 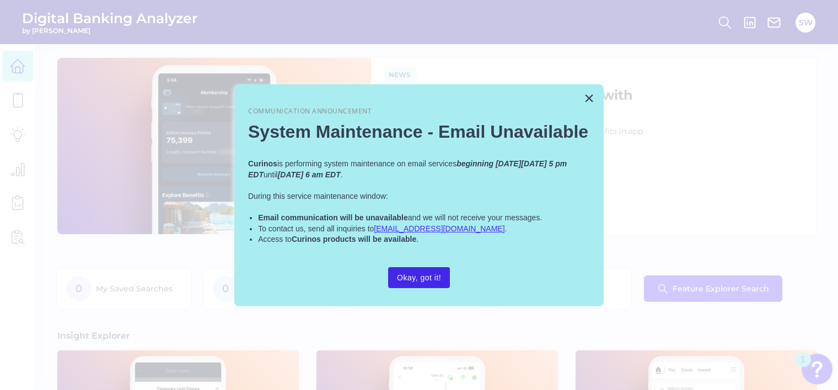 I want to click on button: Close, so click(x=589, y=98).